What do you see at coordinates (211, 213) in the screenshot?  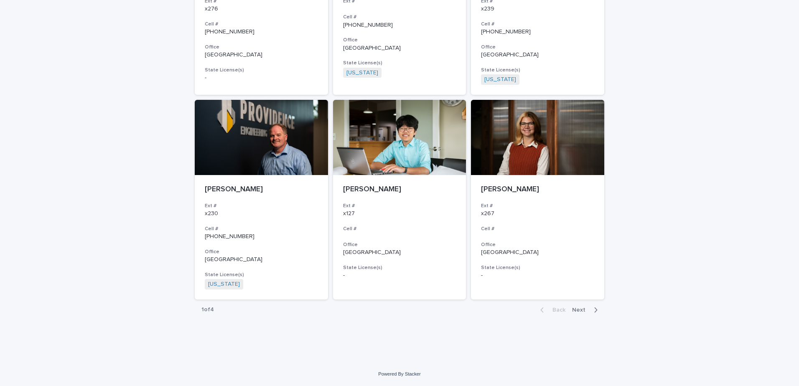 I see `a: x230` at bounding box center [211, 213].